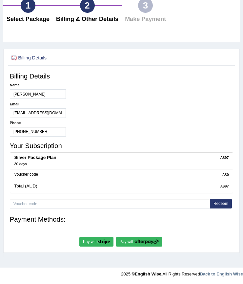 This screenshot has width=243, height=284. I want to click on label: Name, so click(15, 85).